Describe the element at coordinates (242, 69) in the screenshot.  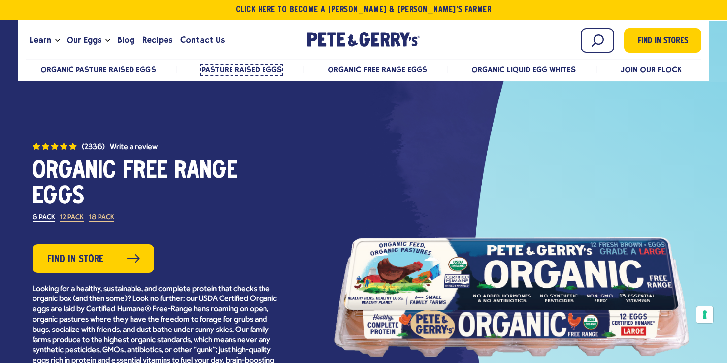
I see `a: Pasture Raised Eggs` at that location.